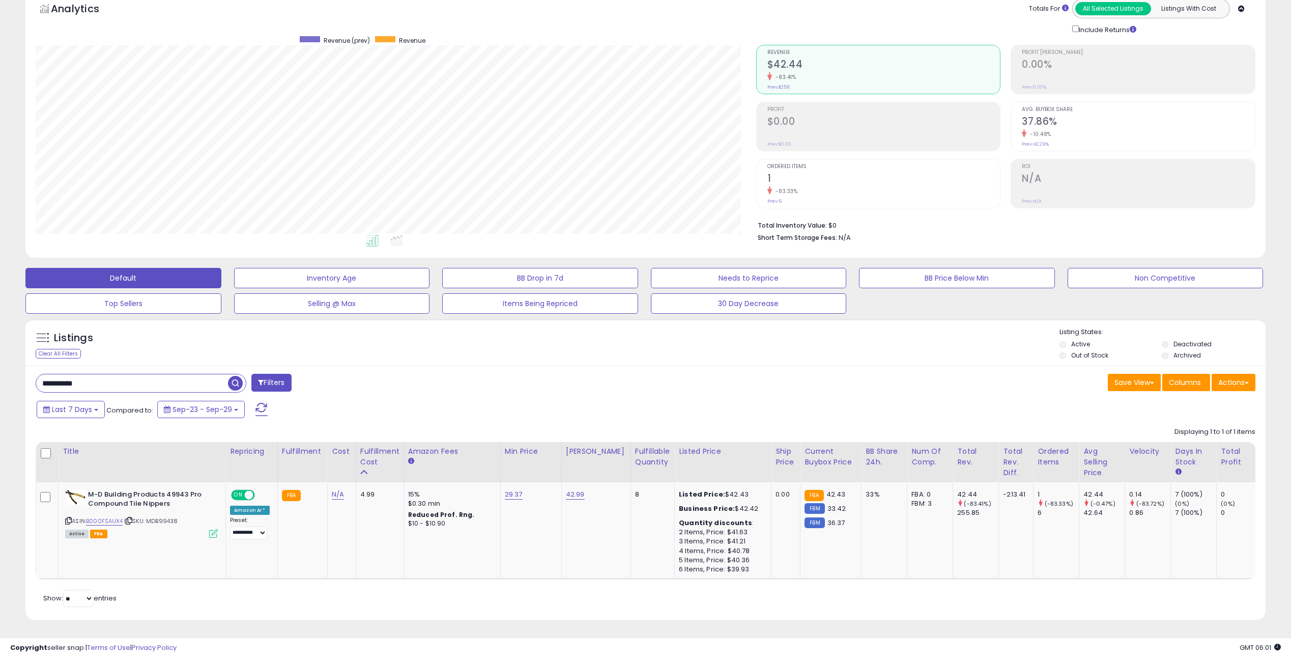 The height and width of the screenshot is (658, 1291). Describe the element at coordinates (1239, 457) in the screenshot. I see `div: Total Profit` at that location.